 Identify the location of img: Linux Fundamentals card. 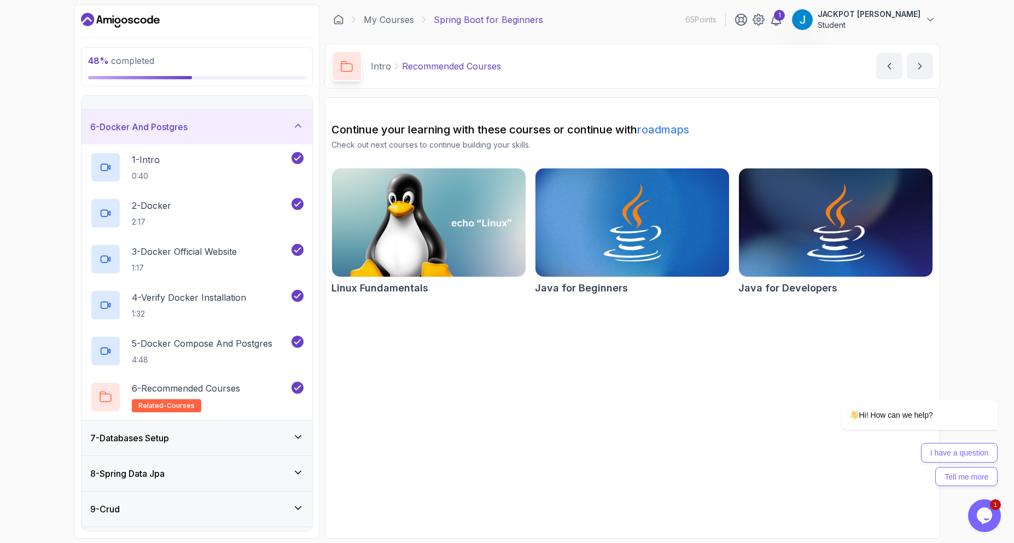
(429, 223).